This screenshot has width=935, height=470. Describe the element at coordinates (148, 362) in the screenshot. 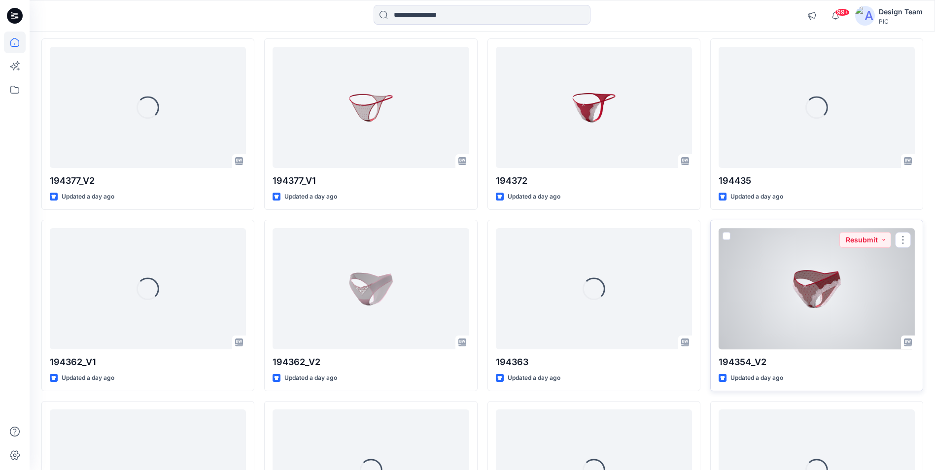

I see `p: 194362_V1` at that location.